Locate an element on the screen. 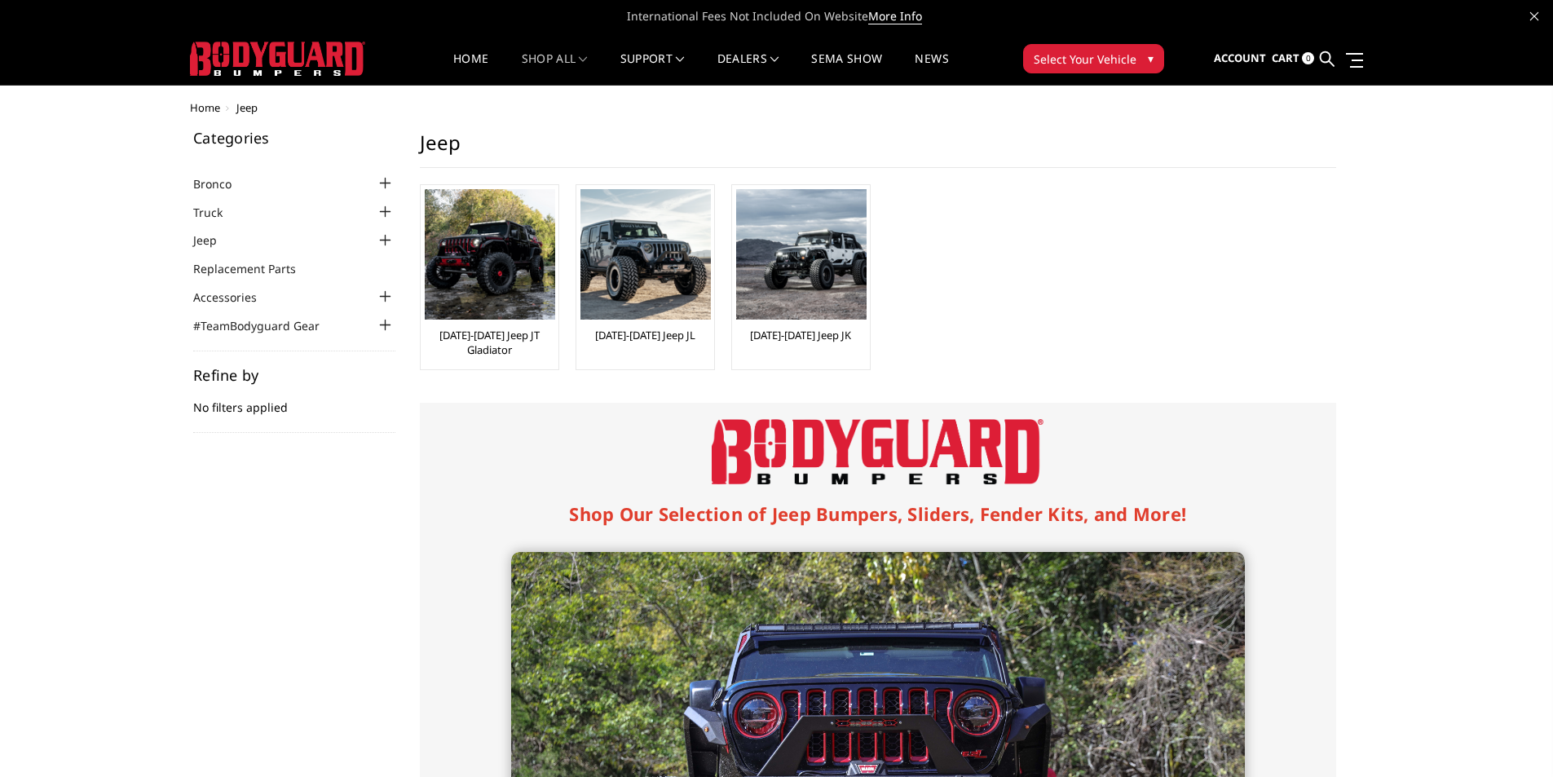 The image size is (1553, 777). img: Bodyguard Bumpers Logo is located at coordinates (877, 452).